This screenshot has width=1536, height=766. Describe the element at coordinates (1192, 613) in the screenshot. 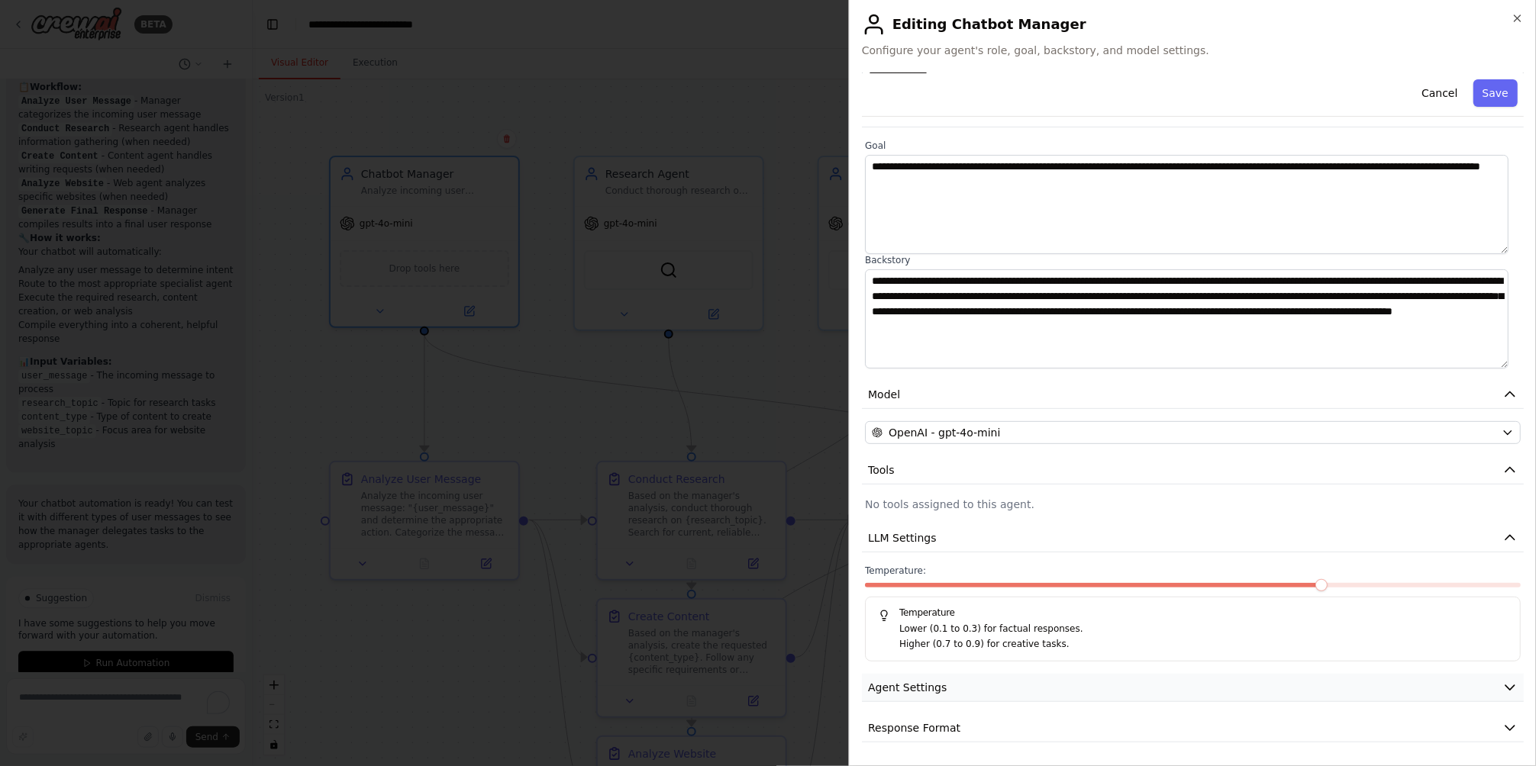

I see `h5: Temperature` at that location.